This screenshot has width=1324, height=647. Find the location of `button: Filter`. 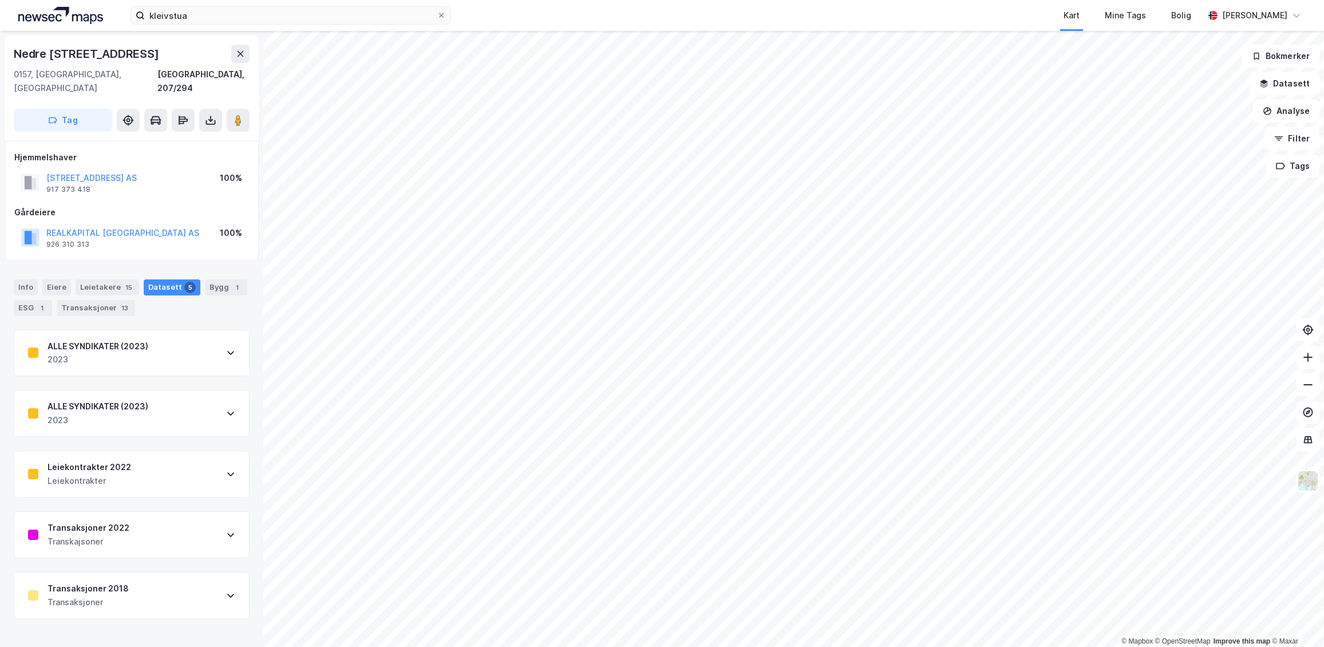

button: Filter is located at coordinates (1292, 139).